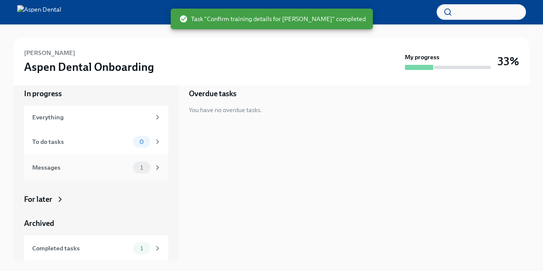 The height and width of the screenshot is (271, 543). I want to click on div: In progress, so click(96, 94).